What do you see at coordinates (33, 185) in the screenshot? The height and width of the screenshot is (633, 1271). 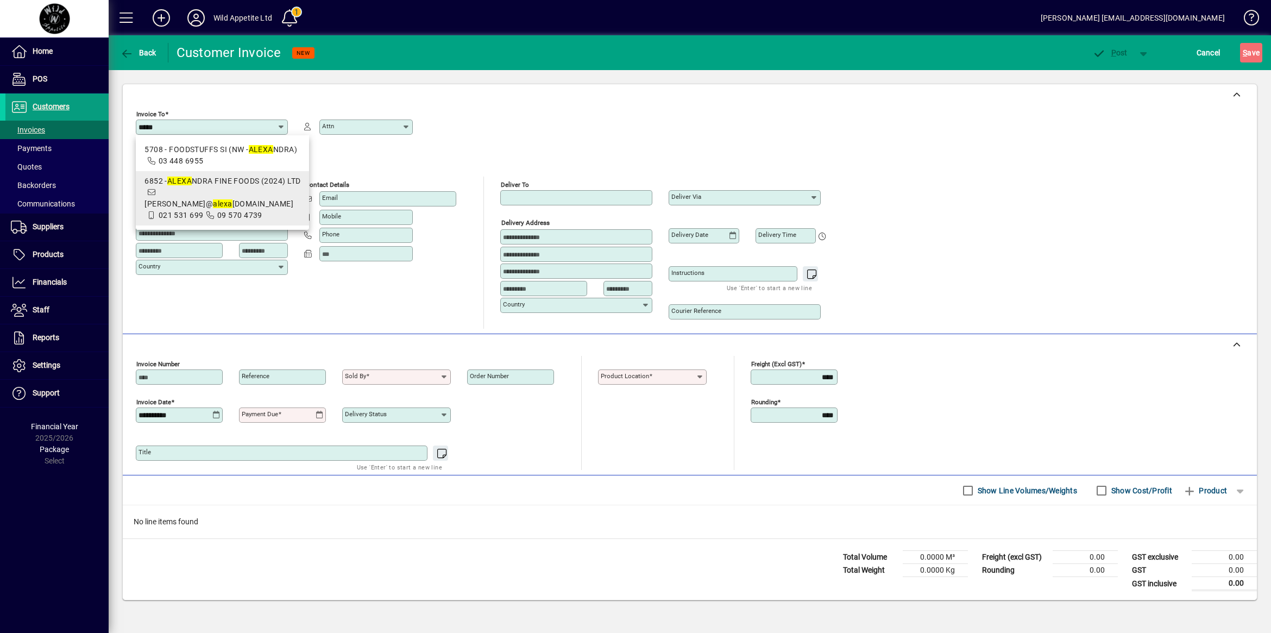 I see `span: Backorders` at bounding box center [33, 185].